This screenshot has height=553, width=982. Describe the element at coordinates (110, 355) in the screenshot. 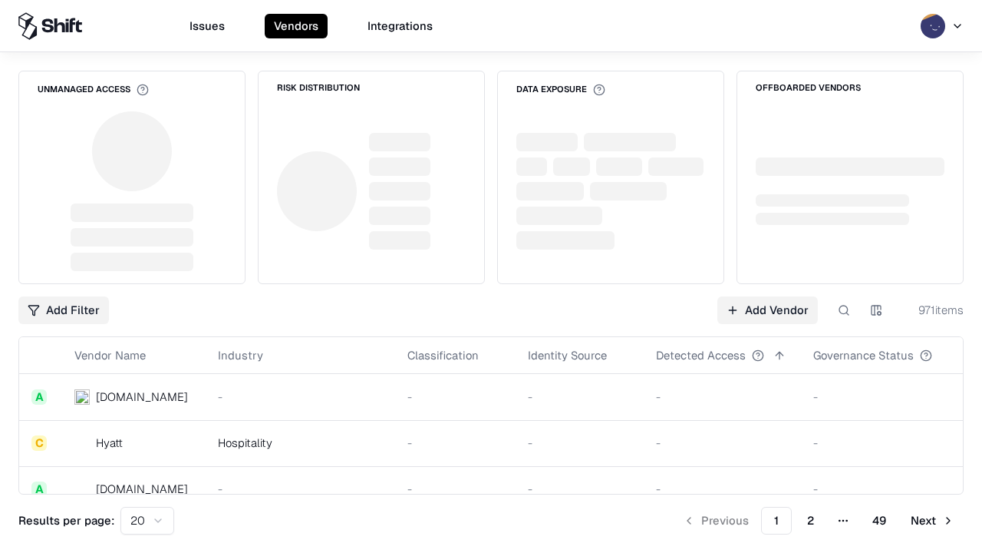

I see `div: Vendor Name` at that location.